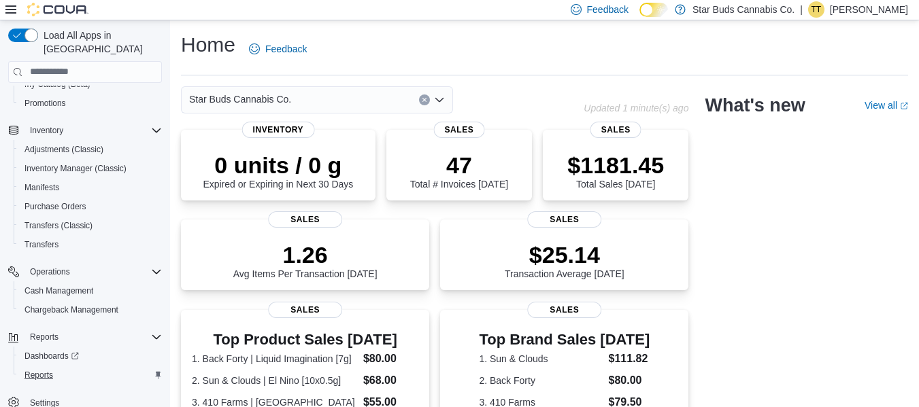 The height and width of the screenshot is (407, 919). Describe the element at coordinates (459, 165) in the screenshot. I see `p: 47` at that location.